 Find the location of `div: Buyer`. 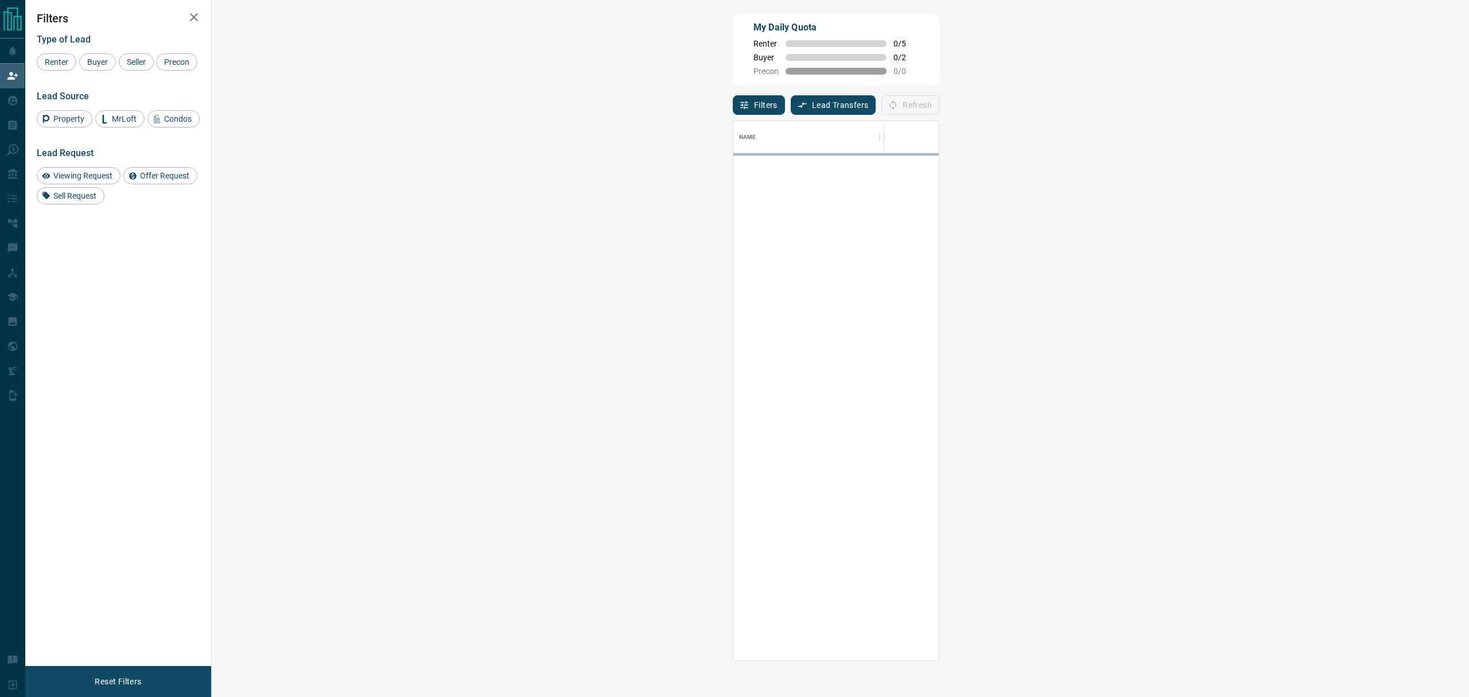

div: Buyer is located at coordinates (98, 62).